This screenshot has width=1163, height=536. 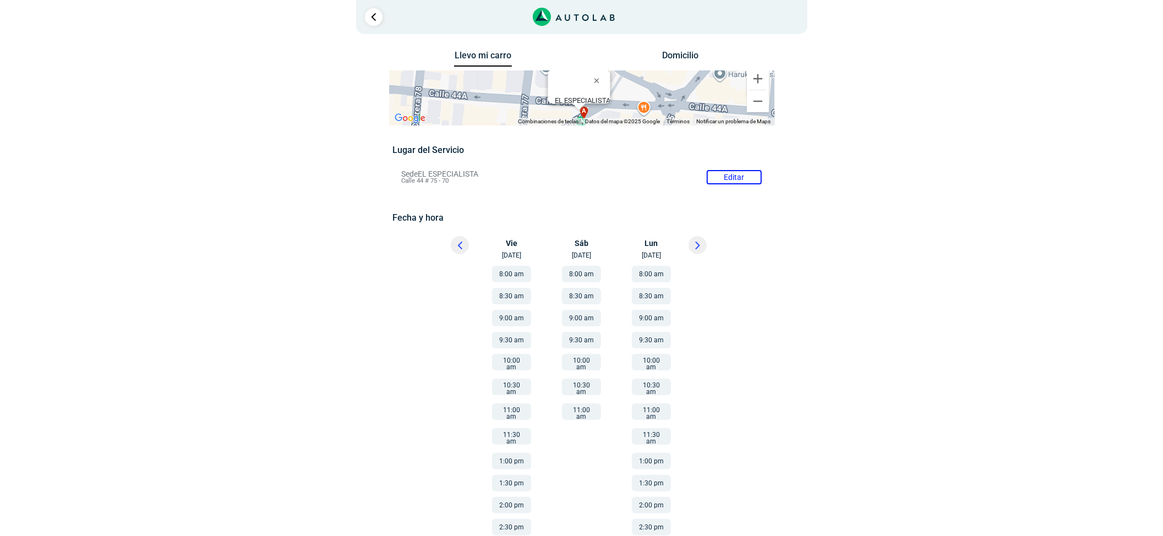 I want to click on span: Datos del mapa ©2025 Google, so click(x=623, y=121).